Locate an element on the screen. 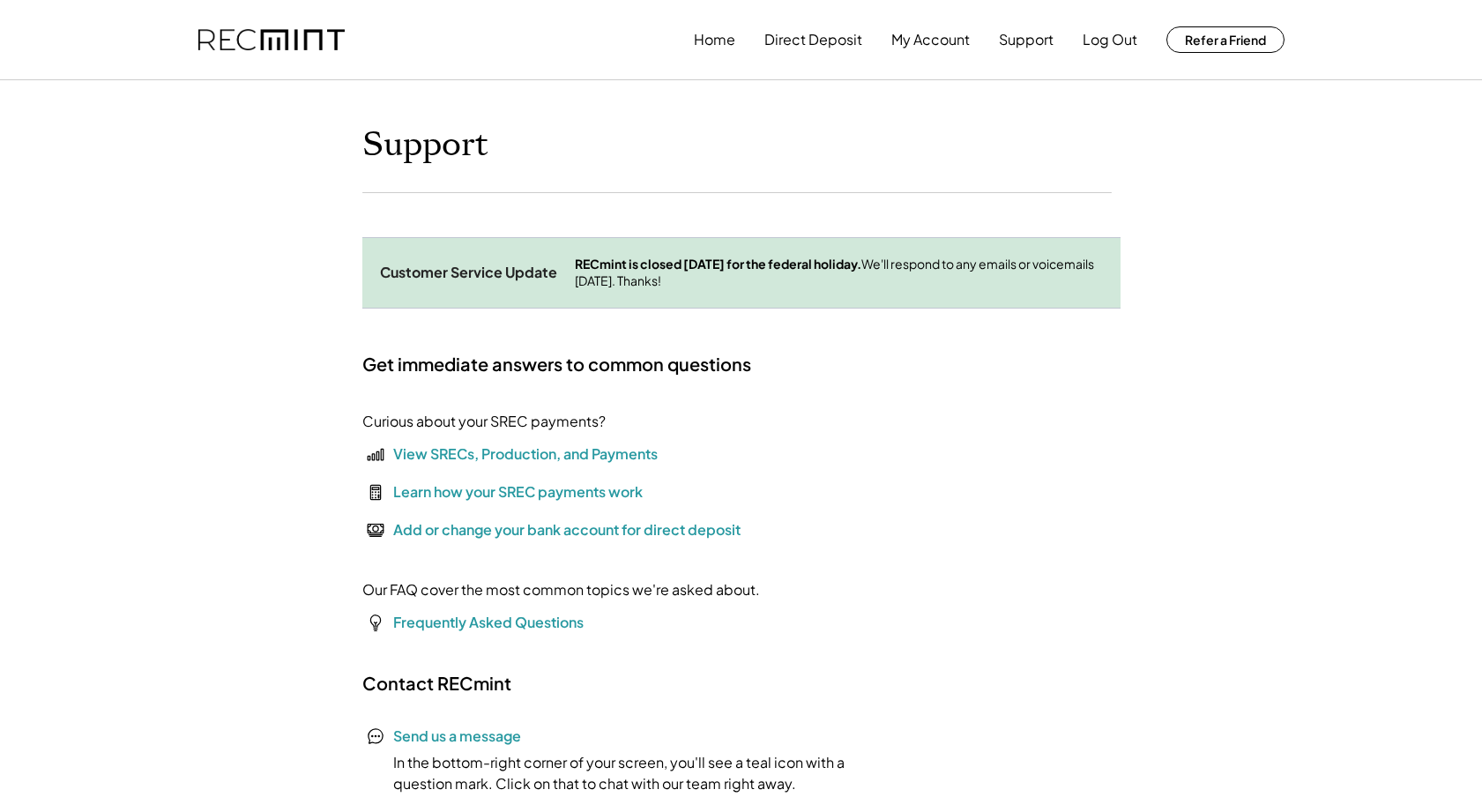 Image resolution: width=1482 pixels, height=797 pixels. div: Customer Service Update is located at coordinates (468, 272).